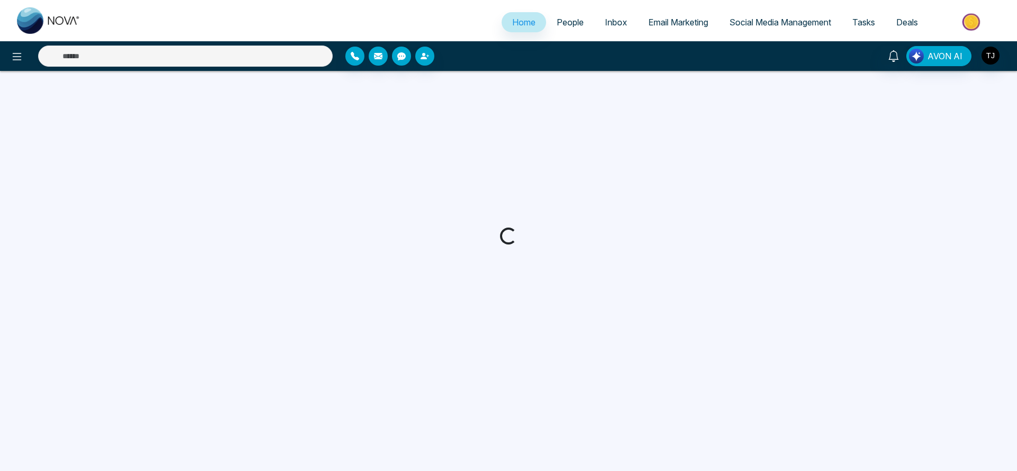 This screenshot has height=471, width=1017. Describe the element at coordinates (524, 22) in the screenshot. I see `span: Home` at that location.